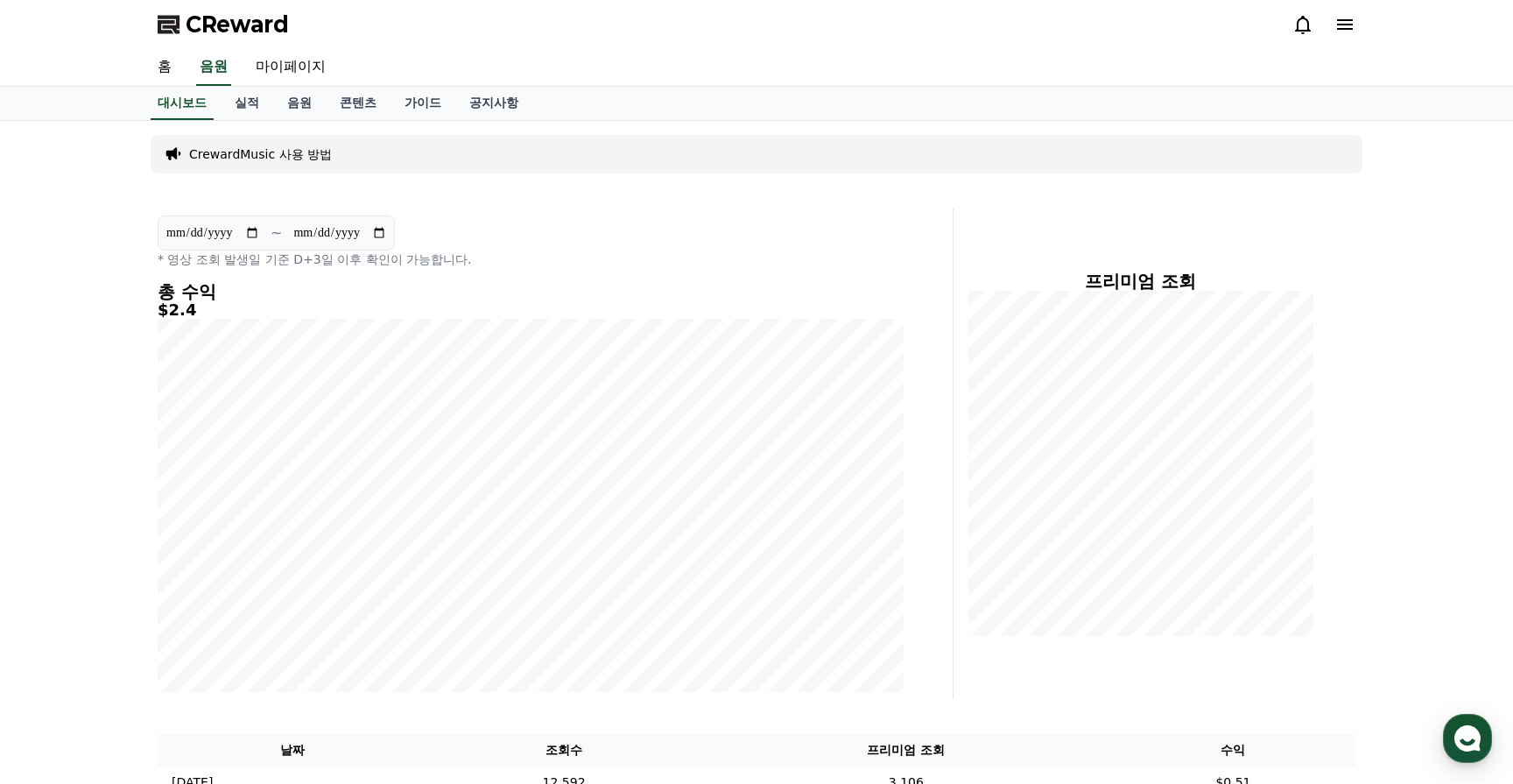  What do you see at coordinates (171, 577) in the screenshot?
I see `a: 대화` at bounding box center [171, 577].